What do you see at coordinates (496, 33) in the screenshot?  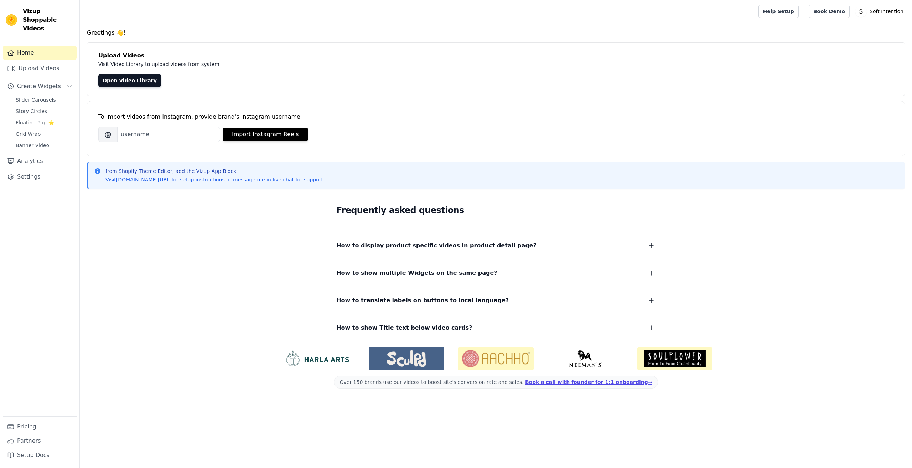 I see `h4: Greetings 👋!` at bounding box center [496, 33].